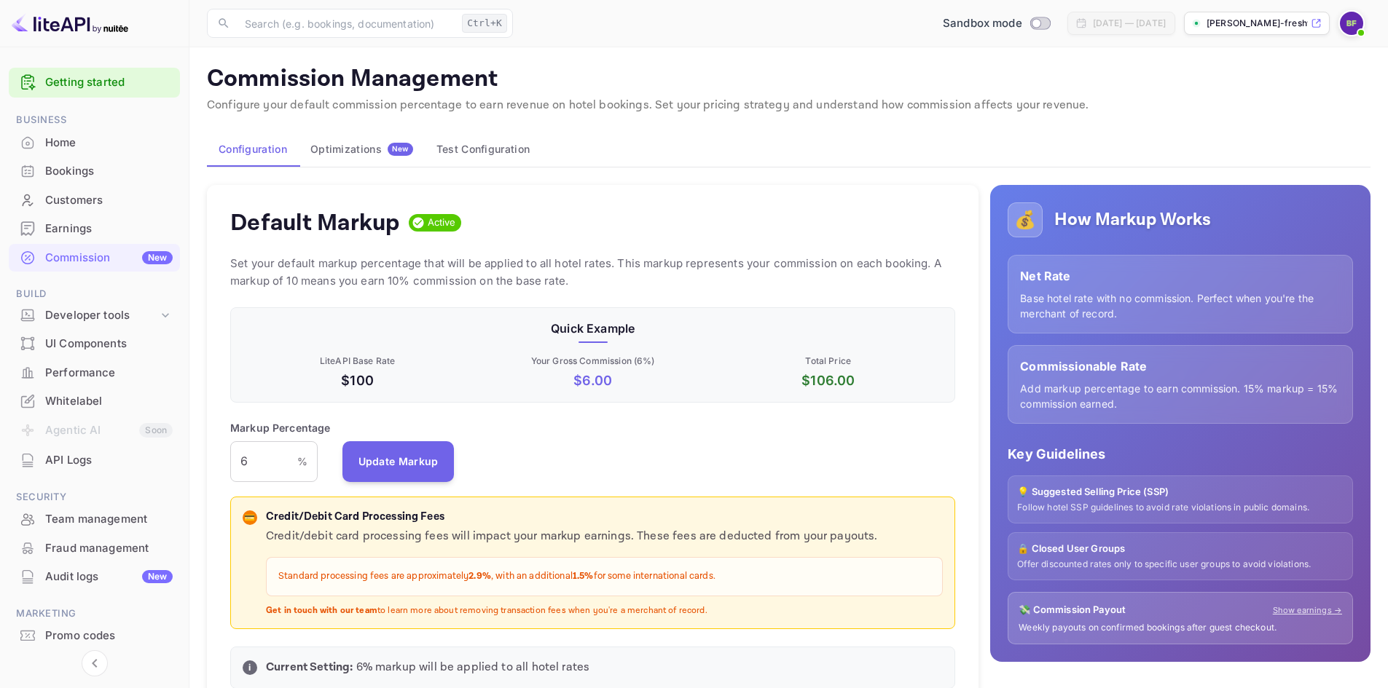 The height and width of the screenshot is (688, 1388). What do you see at coordinates (94, 142) in the screenshot?
I see `a: Home` at bounding box center [94, 142].